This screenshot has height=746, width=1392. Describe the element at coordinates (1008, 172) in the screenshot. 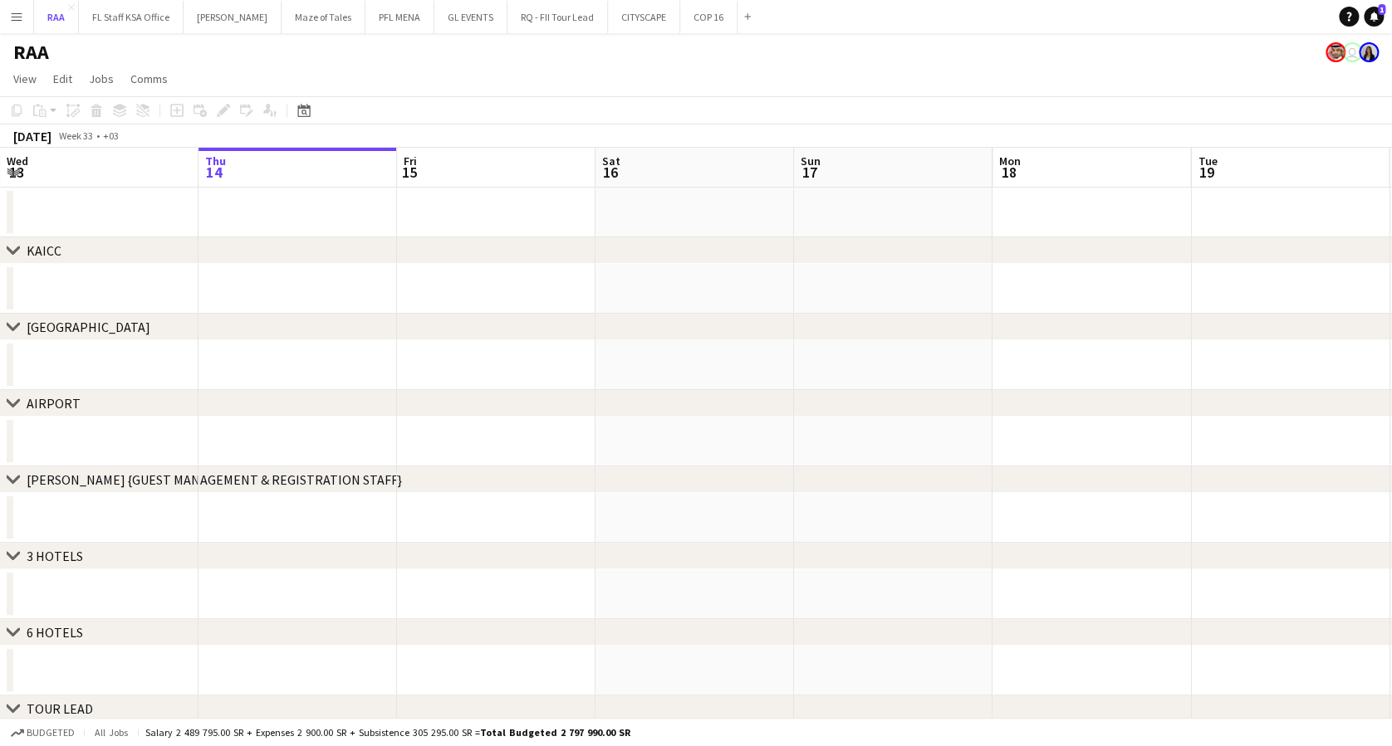

I see `span: 18` at that location.